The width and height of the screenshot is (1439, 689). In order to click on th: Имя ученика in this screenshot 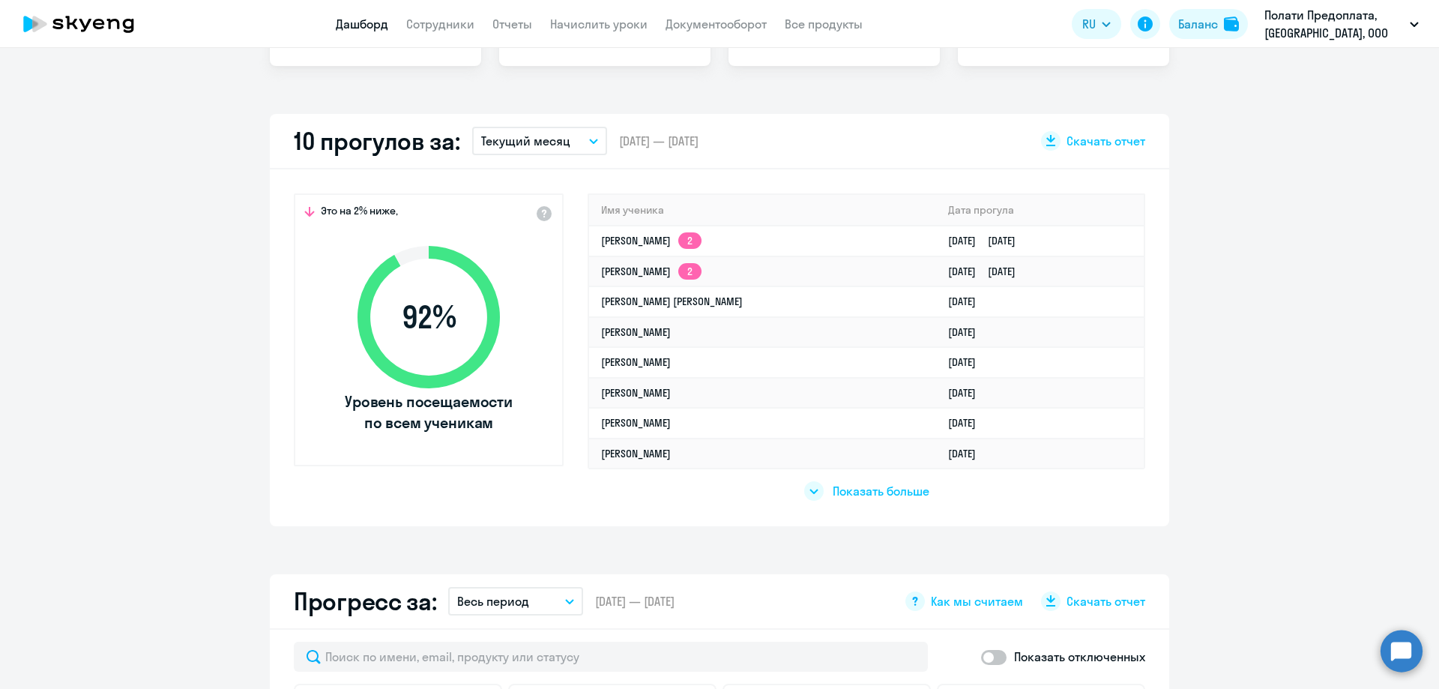, I will do `click(762, 210)`.